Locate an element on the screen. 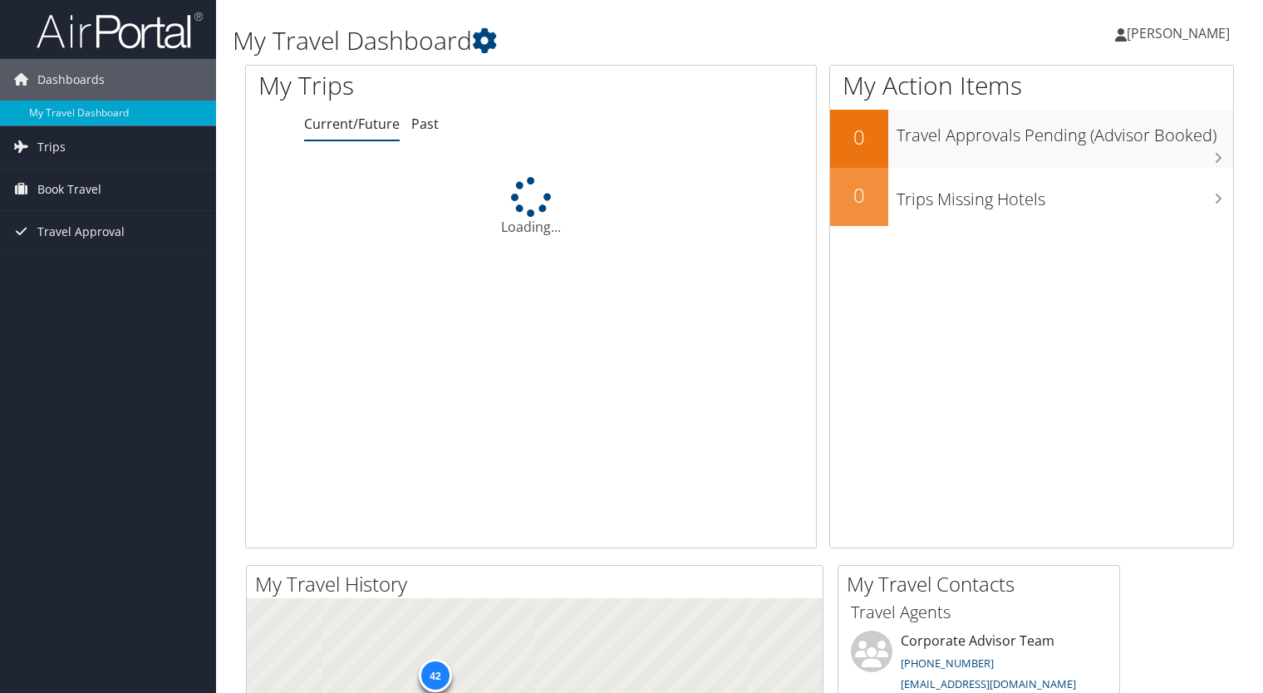  span: Dashboards is located at coordinates (71, 80).